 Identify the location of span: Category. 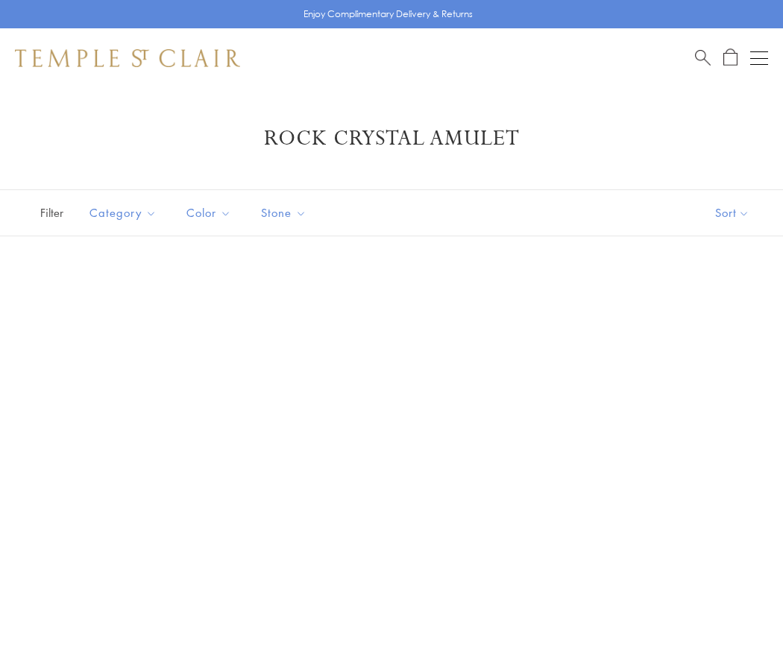
(125, 213).